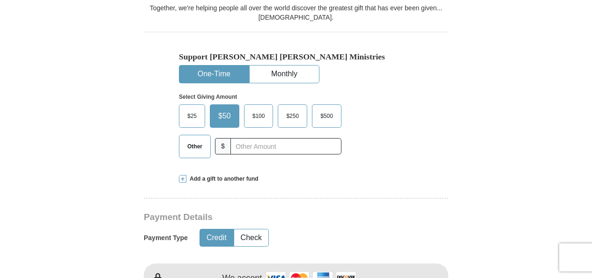 The image size is (592, 278). What do you see at coordinates (216, 238) in the screenshot?
I see `button: Credit` at bounding box center [216, 238].